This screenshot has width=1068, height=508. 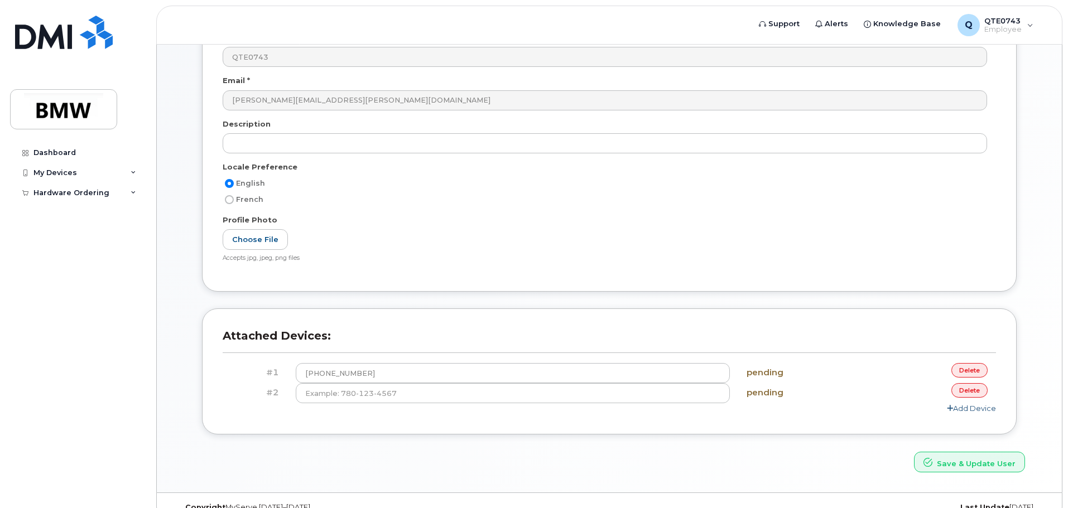 I want to click on input: French, so click(x=229, y=200).